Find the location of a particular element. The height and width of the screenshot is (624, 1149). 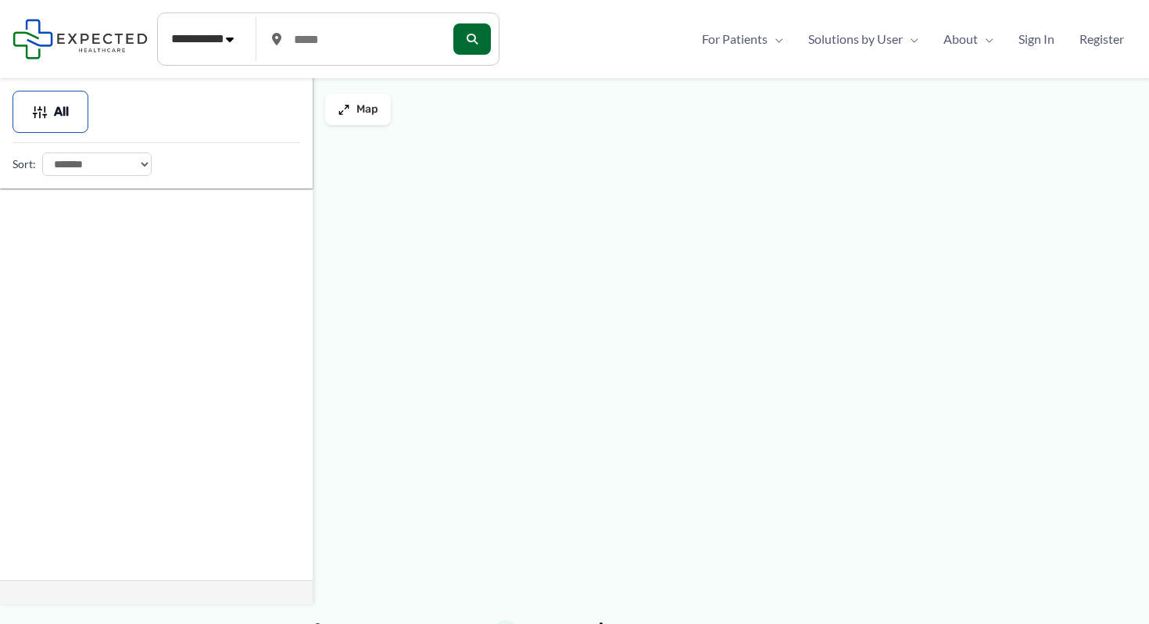

button: Map is located at coordinates (358, 109).